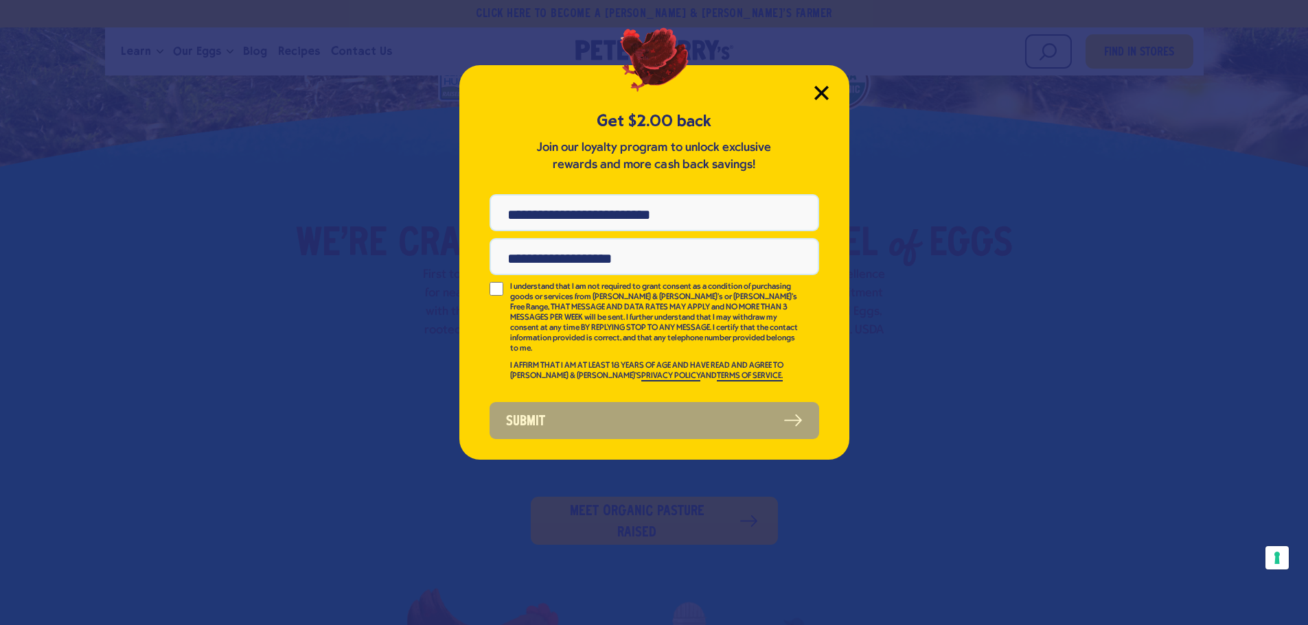 This screenshot has width=1308, height=625. I want to click on button: Close Modal, so click(821, 93).